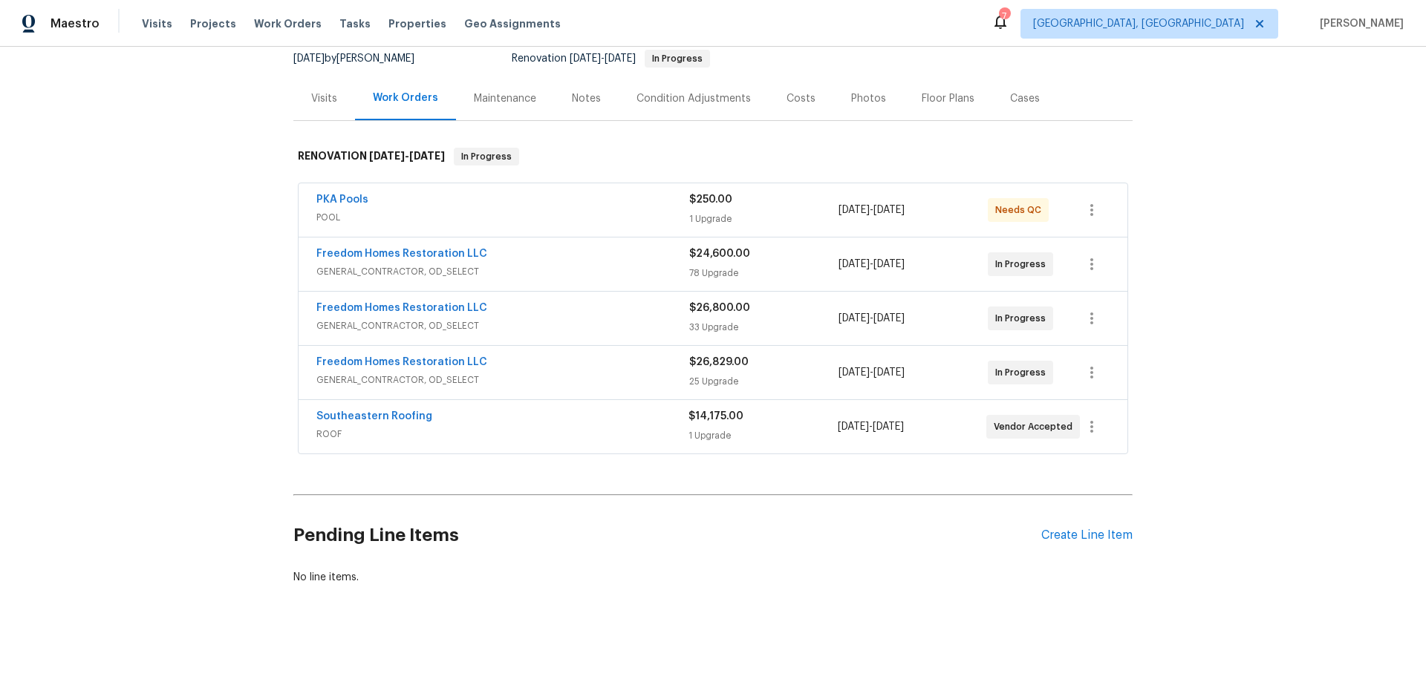 The height and width of the screenshot is (682, 1426). What do you see at coordinates (342, 200) in the screenshot?
I see `a: PKA Pools` at bounding box center [342, 200].